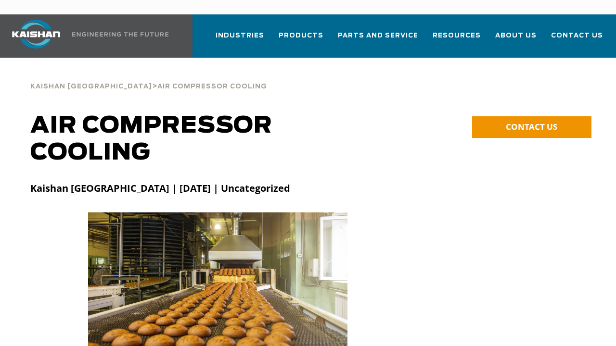 This screenshot has width=616, height=346. Describe the element at coordinates (577, 39) in the screenshot. I see `a: Contact Us` at that location.